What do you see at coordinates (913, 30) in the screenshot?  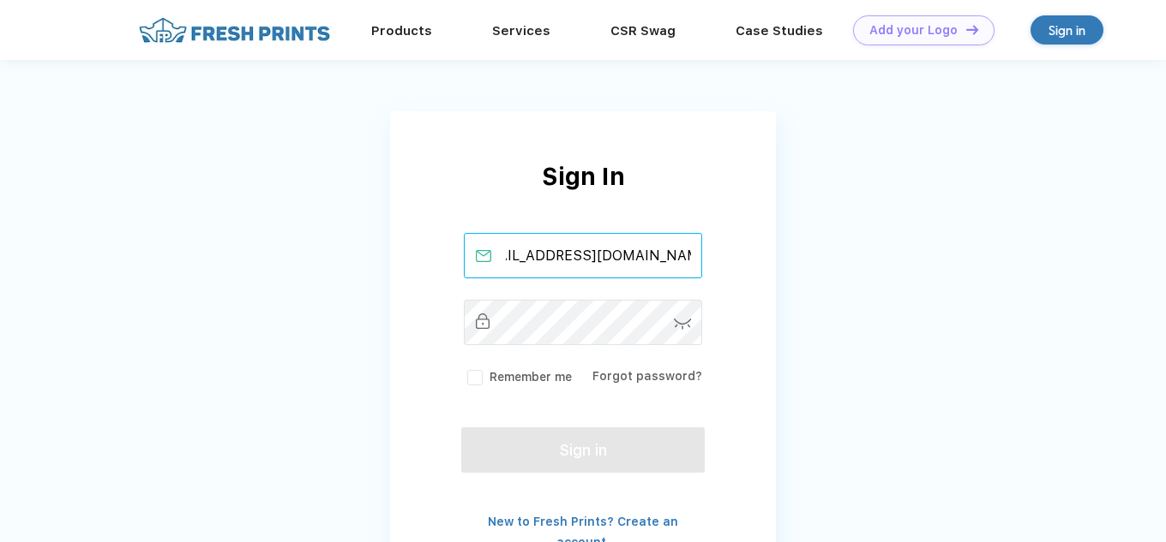 I see `div: Add your Logo` at bounding box center [913, 30].